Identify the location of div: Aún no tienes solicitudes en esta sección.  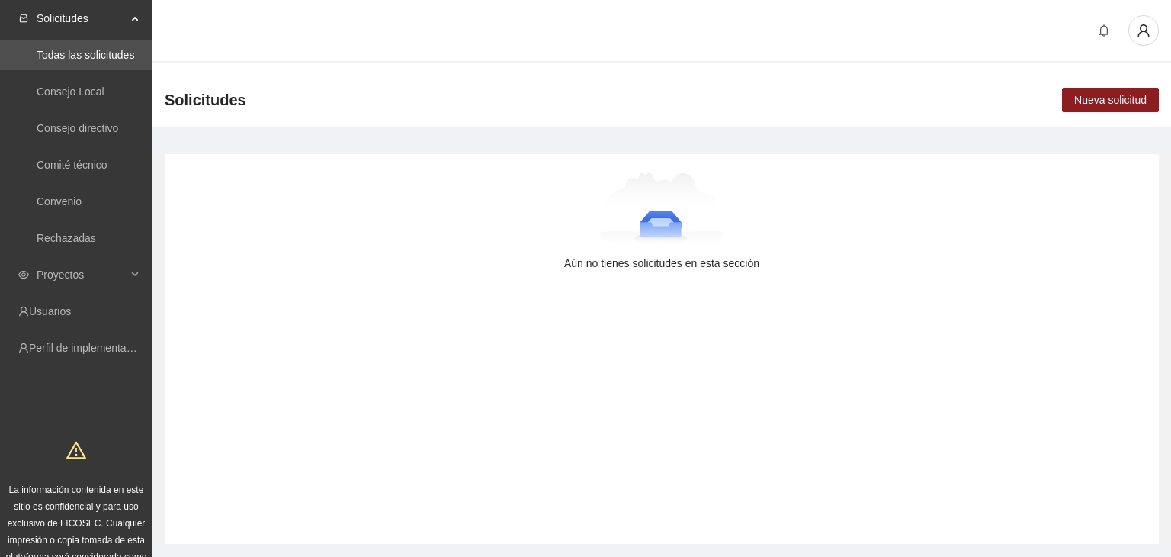
(662, 263).